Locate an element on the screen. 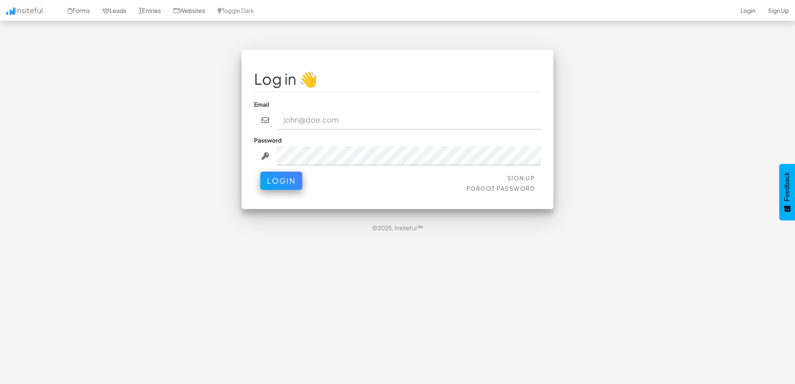  h1: Log in 👋 is located at coordinates (398, 79).